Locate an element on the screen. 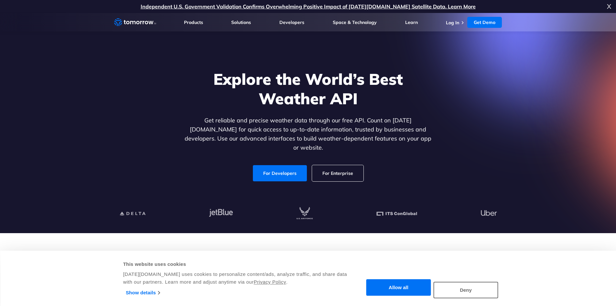 This screenshot has width=616, height=306. a: Privacy Policy is located at coordinates (270, 281).